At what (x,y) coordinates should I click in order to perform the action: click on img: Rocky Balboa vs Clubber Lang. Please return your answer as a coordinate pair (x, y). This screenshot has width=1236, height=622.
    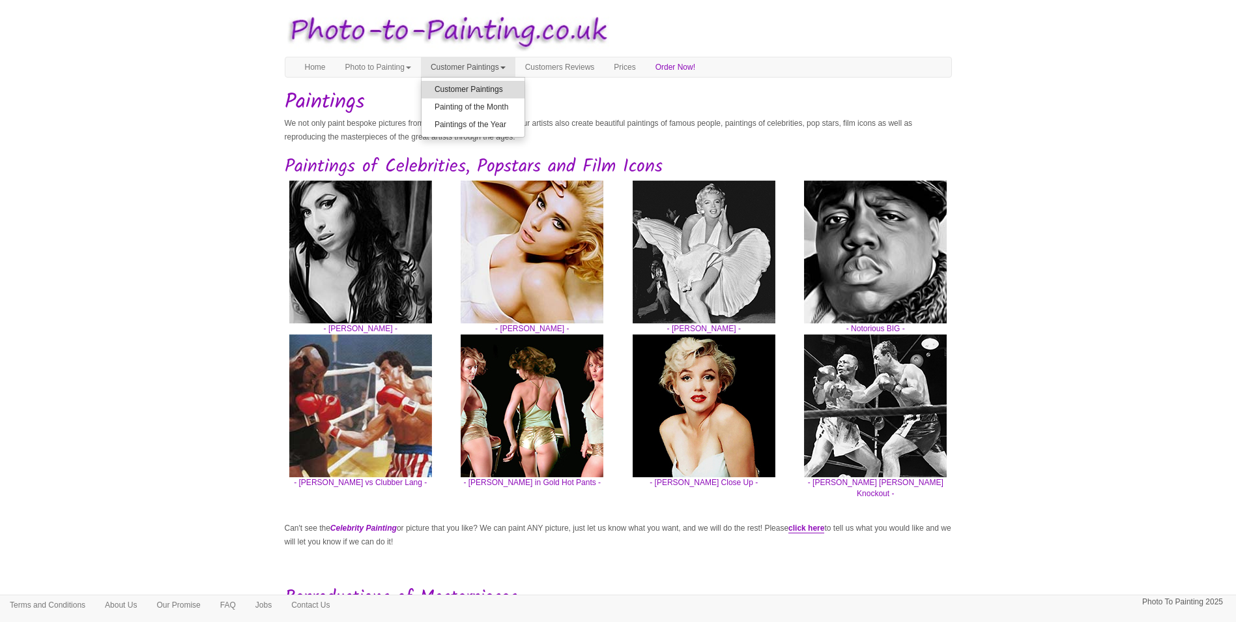
    Looking at the image, I should click on (360, 405).